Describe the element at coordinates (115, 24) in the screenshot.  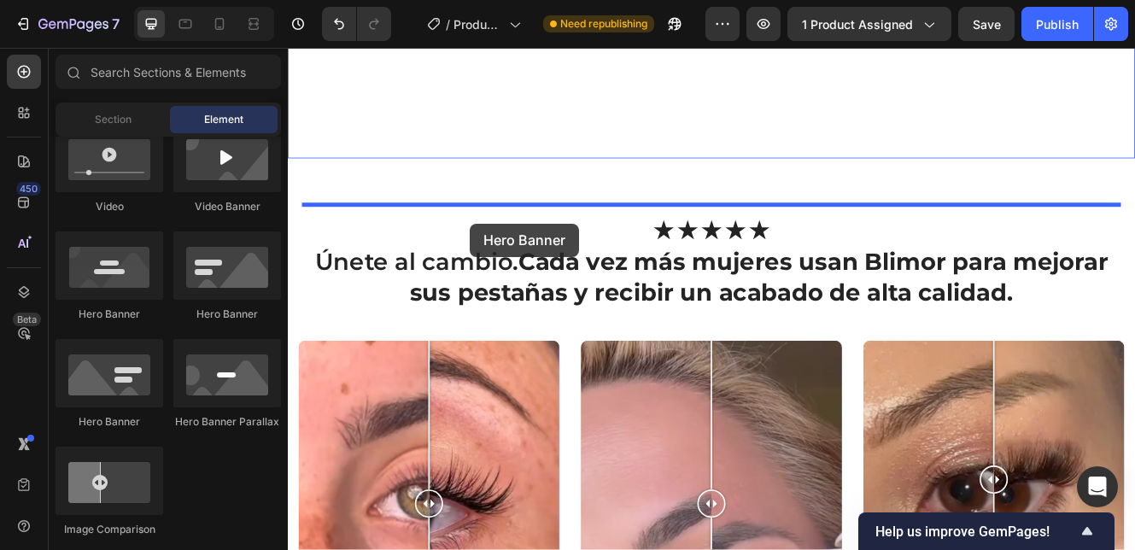
I see `p: 7` at that location.